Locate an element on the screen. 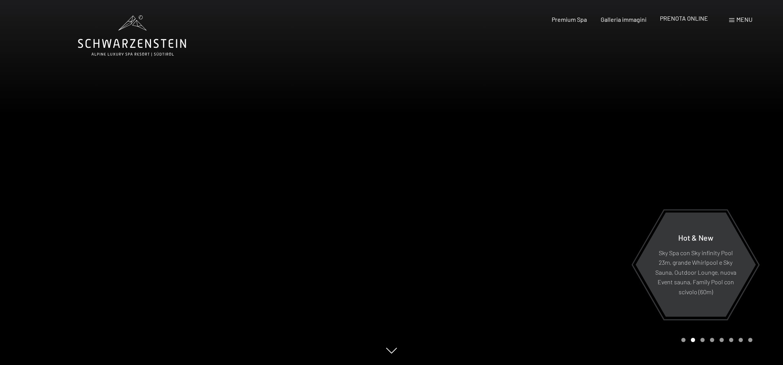 The width and height of the screenshot is (783, 365). a: Premium Spa is located at coordinates (569, 19).